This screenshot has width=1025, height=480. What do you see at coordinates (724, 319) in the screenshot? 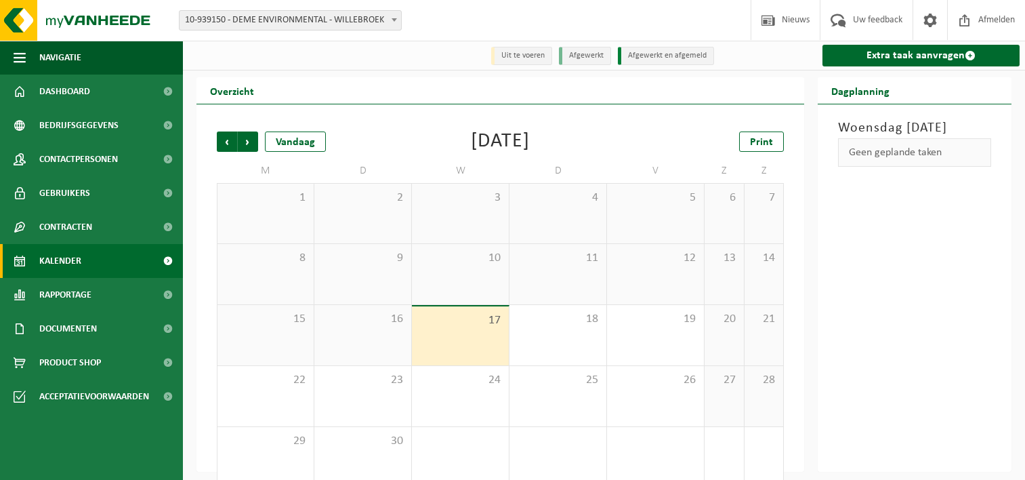
I see `span: 20` at bounding box center [724, 319].